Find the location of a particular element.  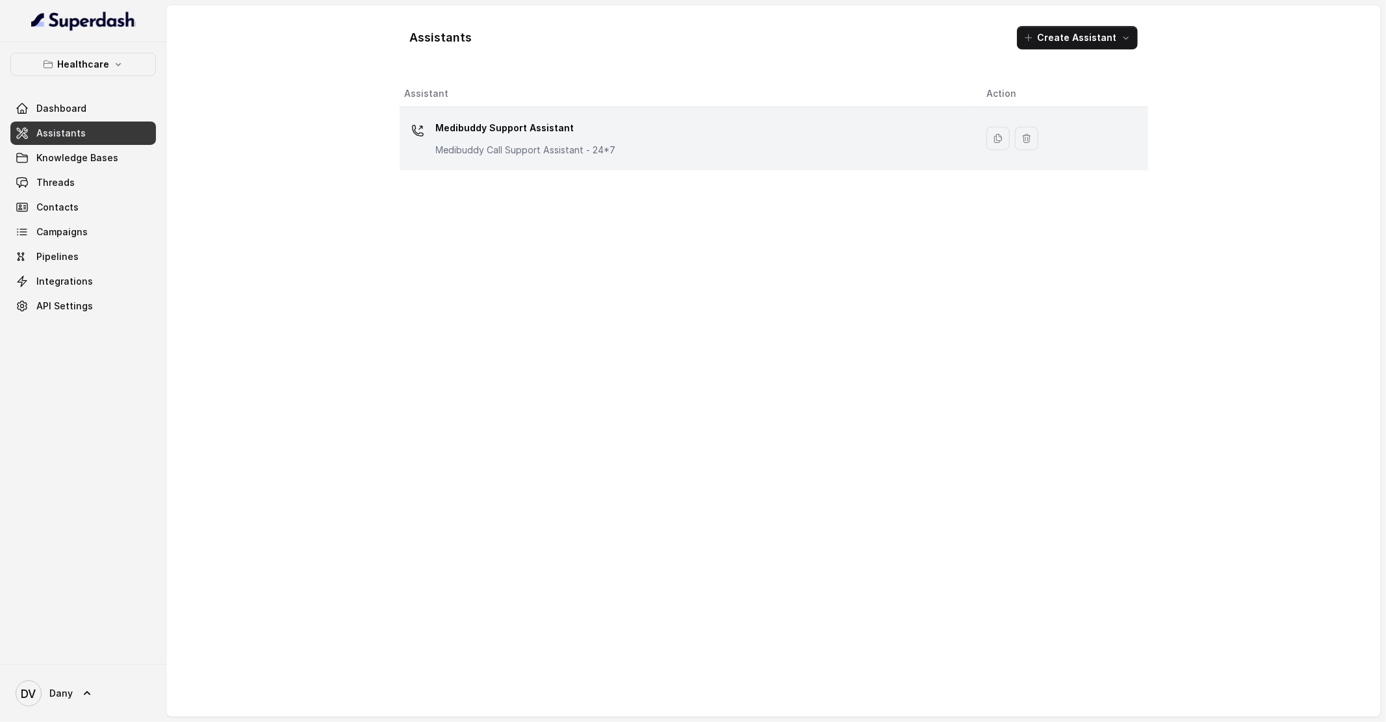

th: Assistant is located at coordinates (688, 94).